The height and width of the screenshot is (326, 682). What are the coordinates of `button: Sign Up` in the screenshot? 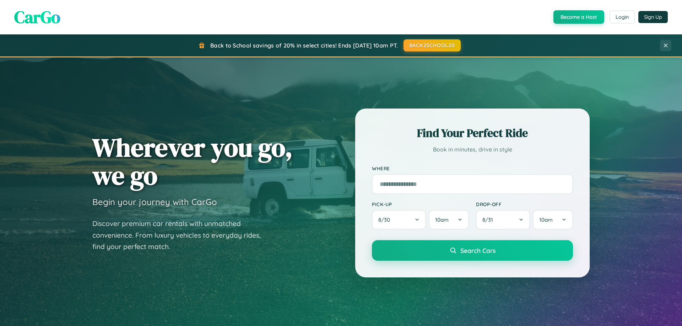 It's located at (653, 17).